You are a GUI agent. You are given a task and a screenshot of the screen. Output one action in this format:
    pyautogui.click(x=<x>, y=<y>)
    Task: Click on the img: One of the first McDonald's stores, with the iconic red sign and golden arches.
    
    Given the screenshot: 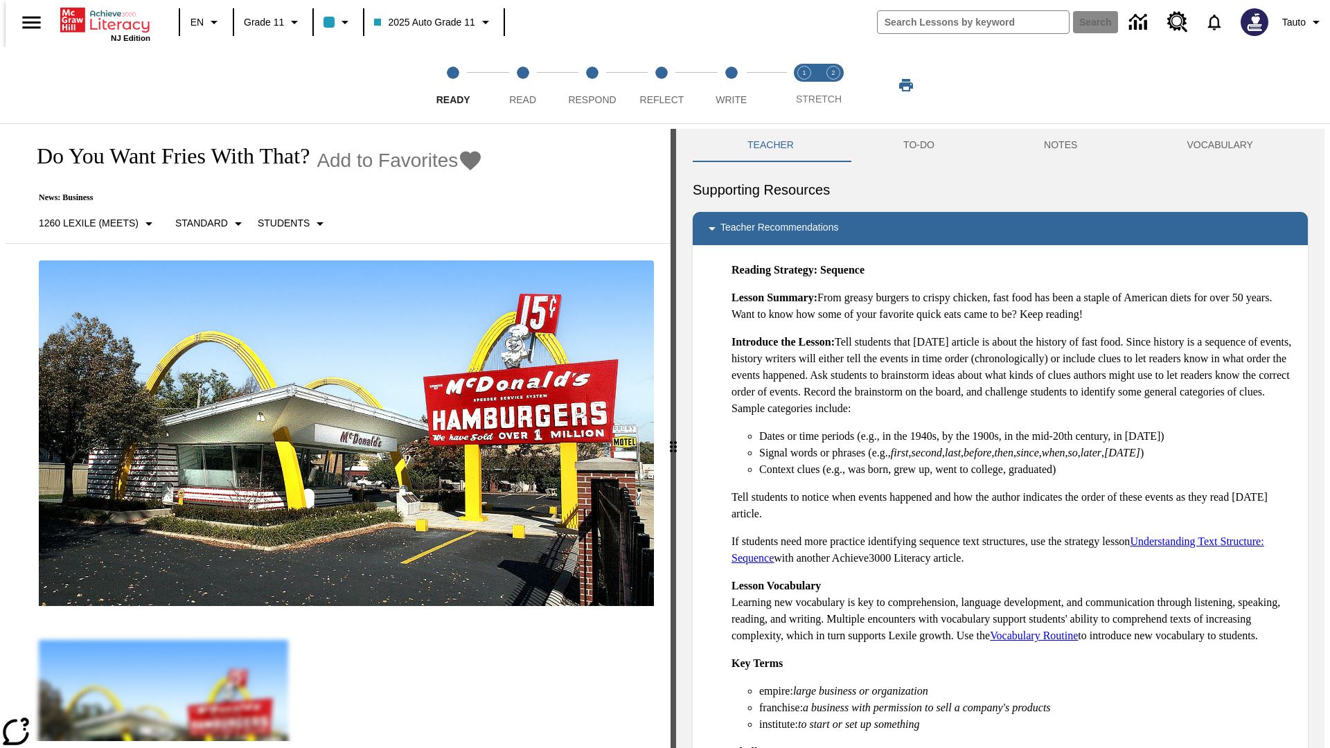 What is the action you would take?
    pyautogui.click(x=346, y=434)
    